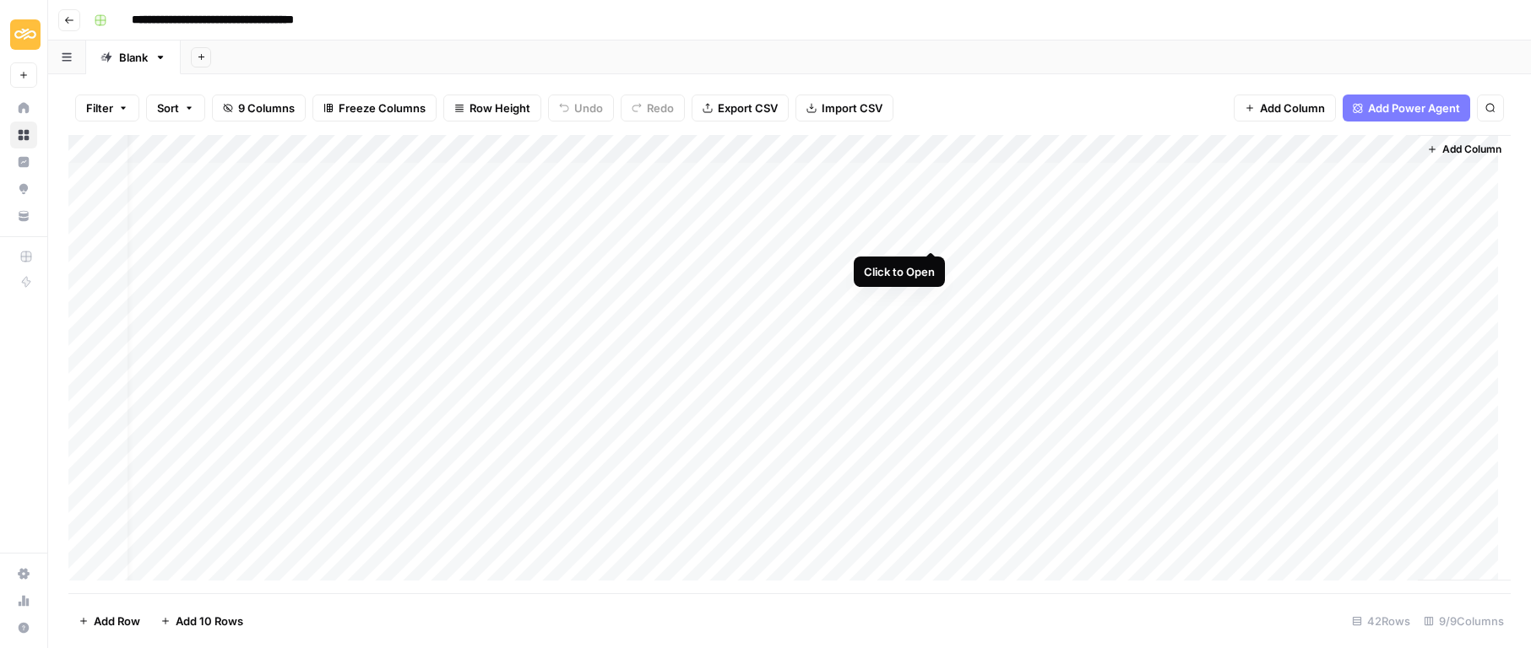 The image size is (1531, 648). I want to click on a: Your Data, so click(24, 216).